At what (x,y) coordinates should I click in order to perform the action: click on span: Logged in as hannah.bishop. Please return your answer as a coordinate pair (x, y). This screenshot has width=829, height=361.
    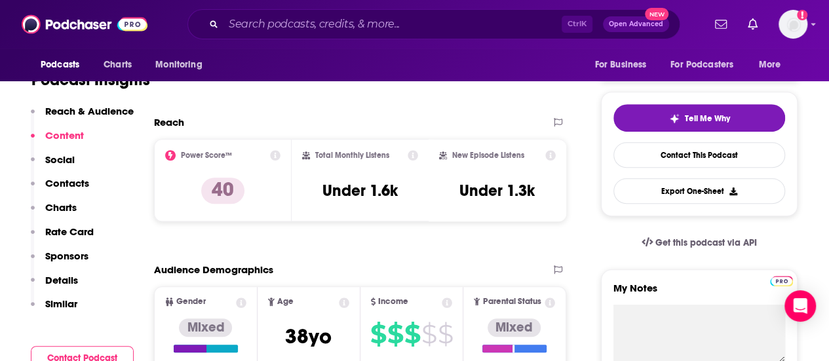
    Looking at the image, I should click on (793, 24).